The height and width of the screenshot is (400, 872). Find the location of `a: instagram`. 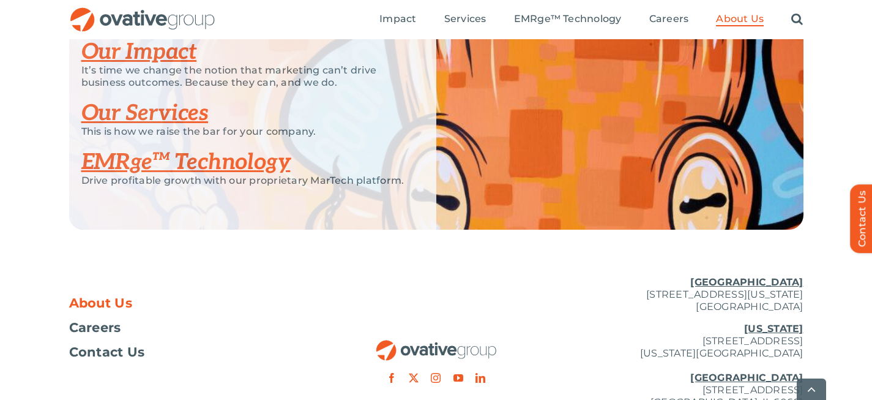

a: instagram is located at coordinates (436, 378).